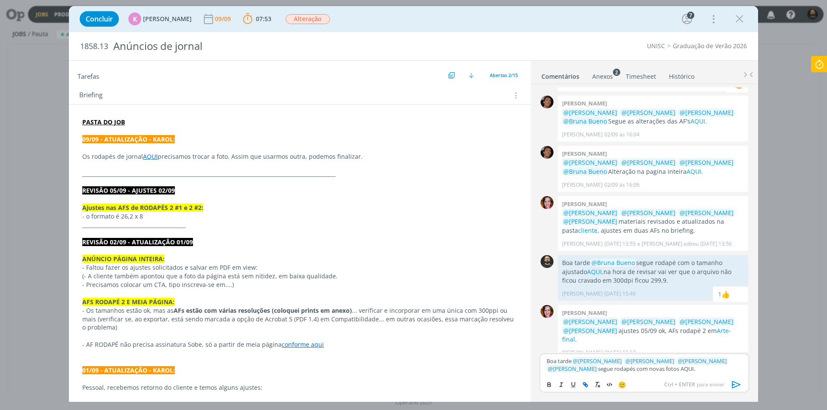  I want to click on p: Os rodapés de jornal precisamos trocar a foto. Assim que usarmos outra, podemos finalizar., so click(300, 157).